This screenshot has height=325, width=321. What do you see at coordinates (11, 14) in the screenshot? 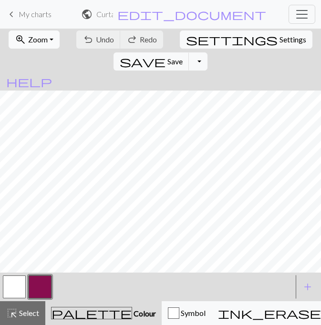
I see `span: keyboard_arrow_left` at bounding box center [11, 14].